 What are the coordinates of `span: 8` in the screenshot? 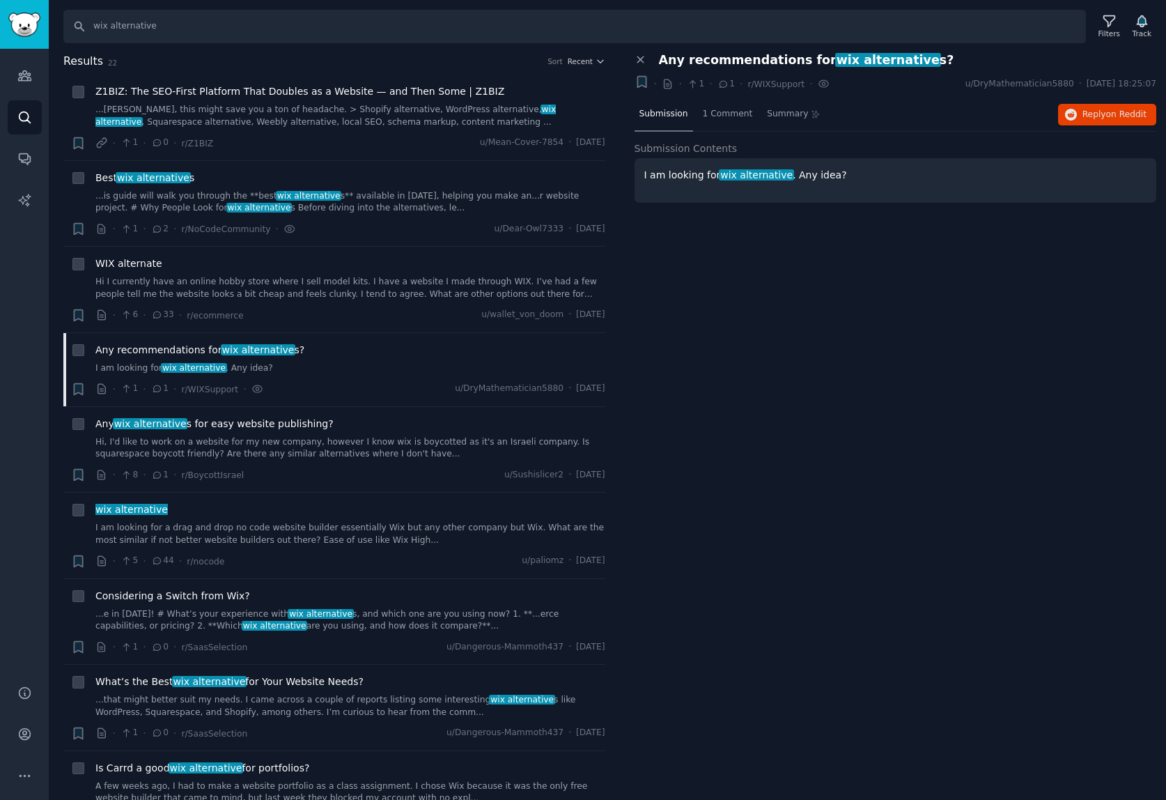 It's located at (129, 475).